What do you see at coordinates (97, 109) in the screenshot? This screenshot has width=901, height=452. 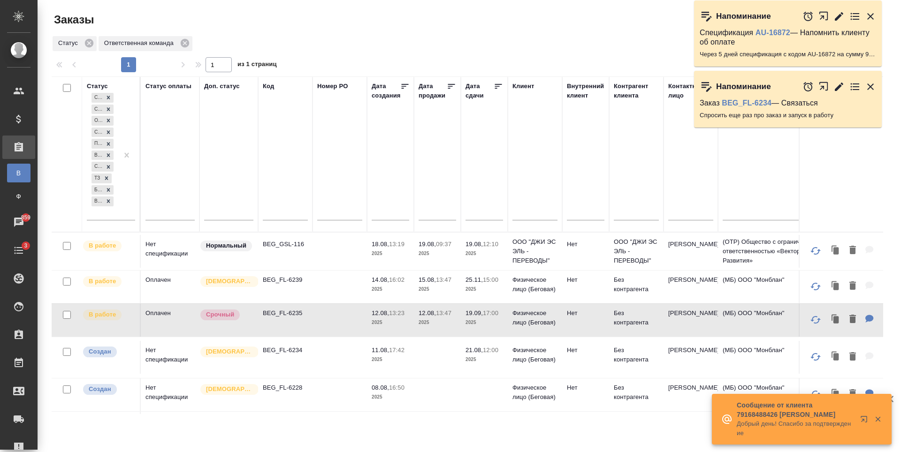 I see `div: Согласование КП` at bounding box center [97, 109].